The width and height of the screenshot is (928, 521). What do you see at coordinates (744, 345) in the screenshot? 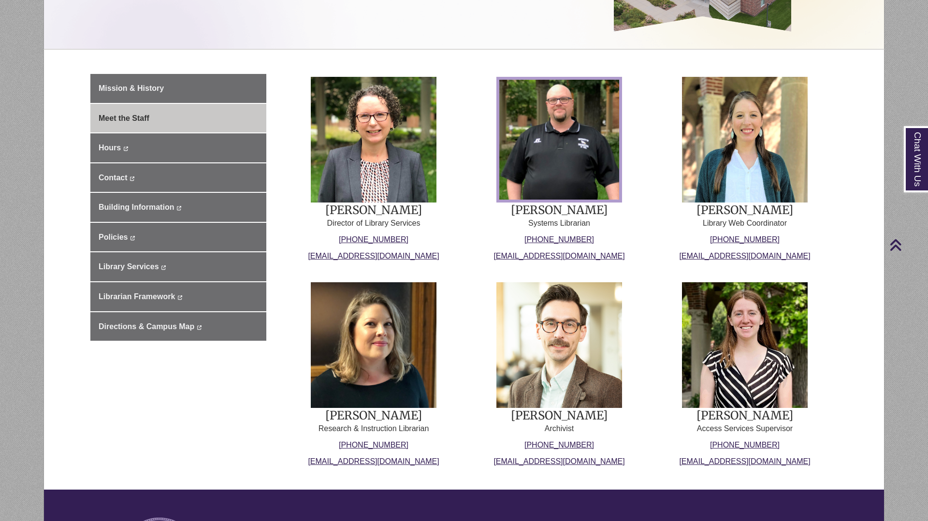
I see `img: Link to Elizabeth Weddle's profile` at bounding box center [744, 345].